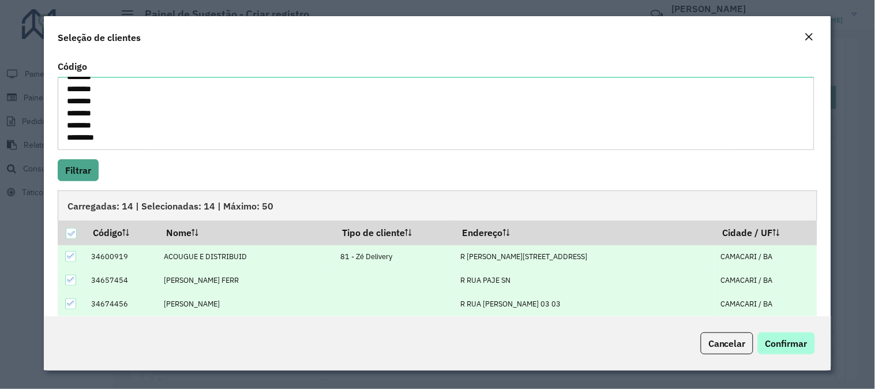  I want to click on td: R RUA PAJE SN, so click(585, 280).